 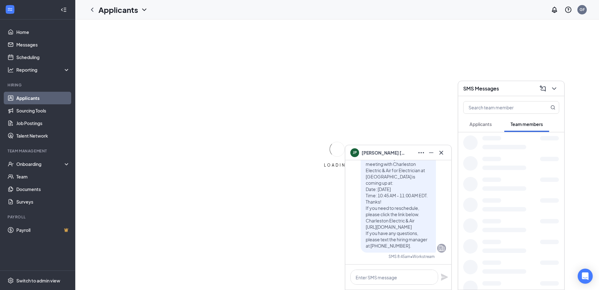 I want to click on span: Applicants, so click(x=481, y=124).